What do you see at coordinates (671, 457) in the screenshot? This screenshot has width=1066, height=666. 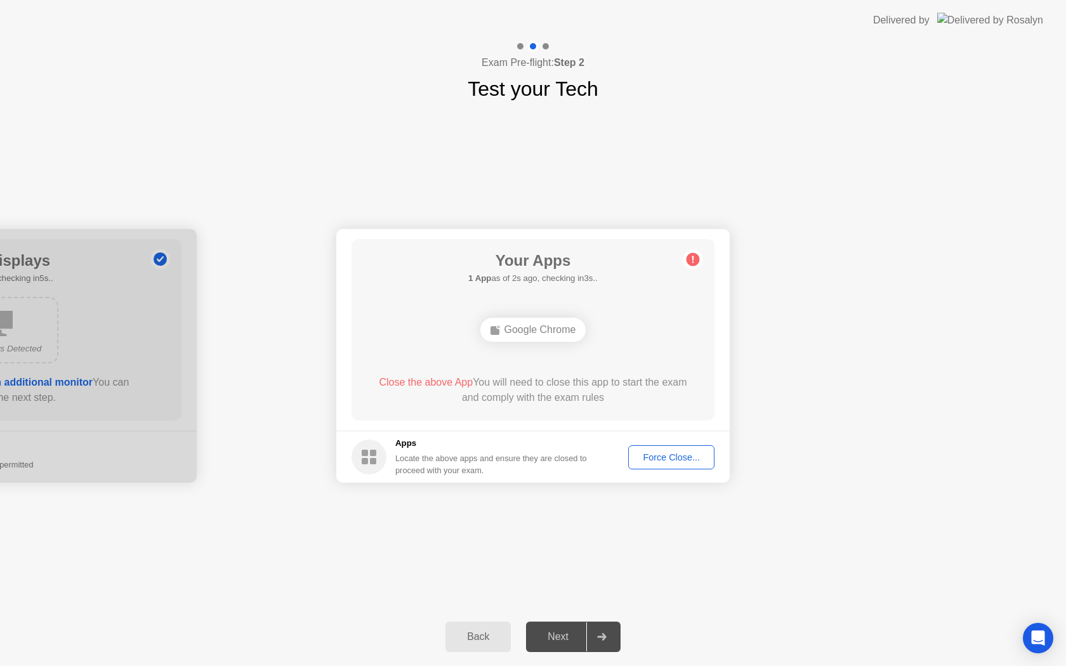 I see `button: Force Close...` at bounding box center [671, 457].